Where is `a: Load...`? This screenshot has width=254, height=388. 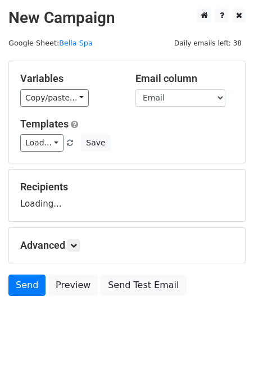 a: Load... is located at coordinates (42, 143).